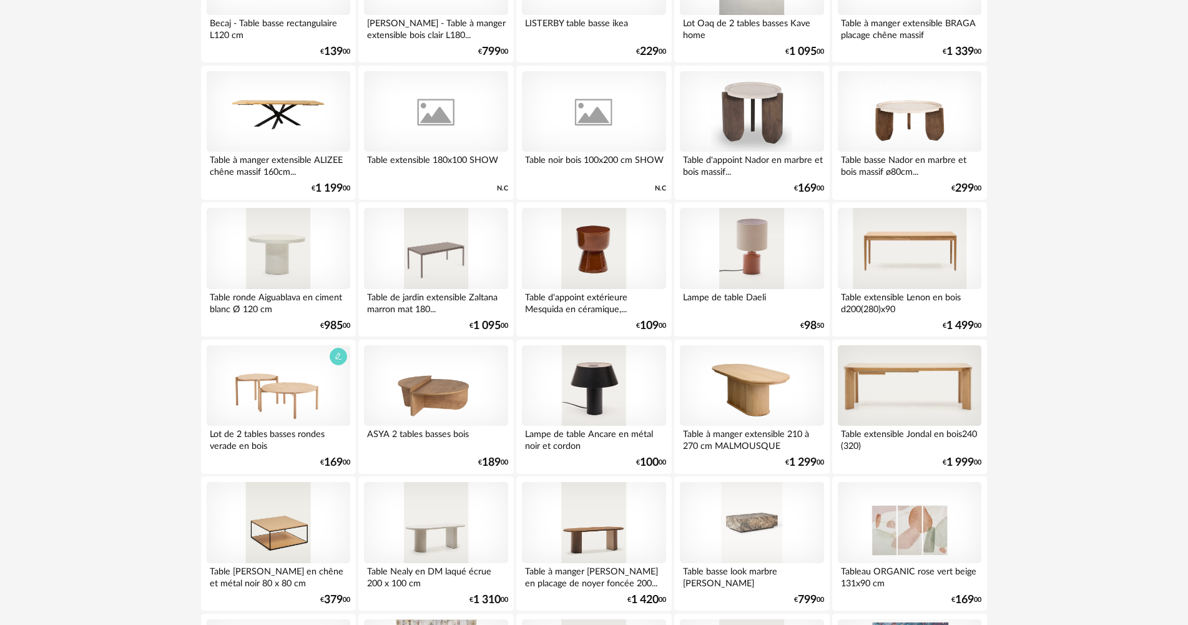 The height and width of the screenshot is (625, 1188). Describe the element at coordinates (594, 302) in the screenshot. I see `div: Table d'appoint extérieure Mesquida en céramique,...` at that location.